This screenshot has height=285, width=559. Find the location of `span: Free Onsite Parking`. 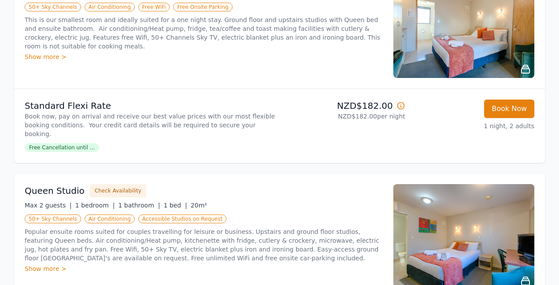

span: Free Onsite Parking is located at coordinates (203, 7).